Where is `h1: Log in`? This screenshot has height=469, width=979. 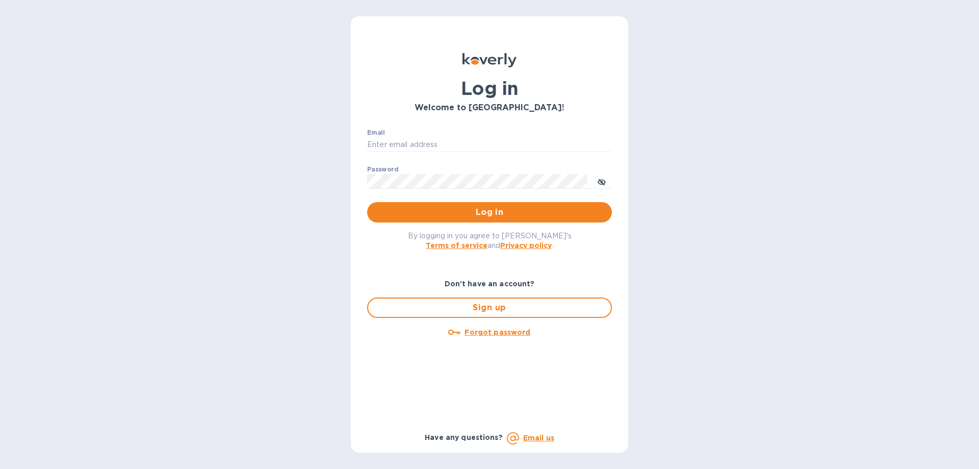 h1: Log in is located at coordinates (490, 88).